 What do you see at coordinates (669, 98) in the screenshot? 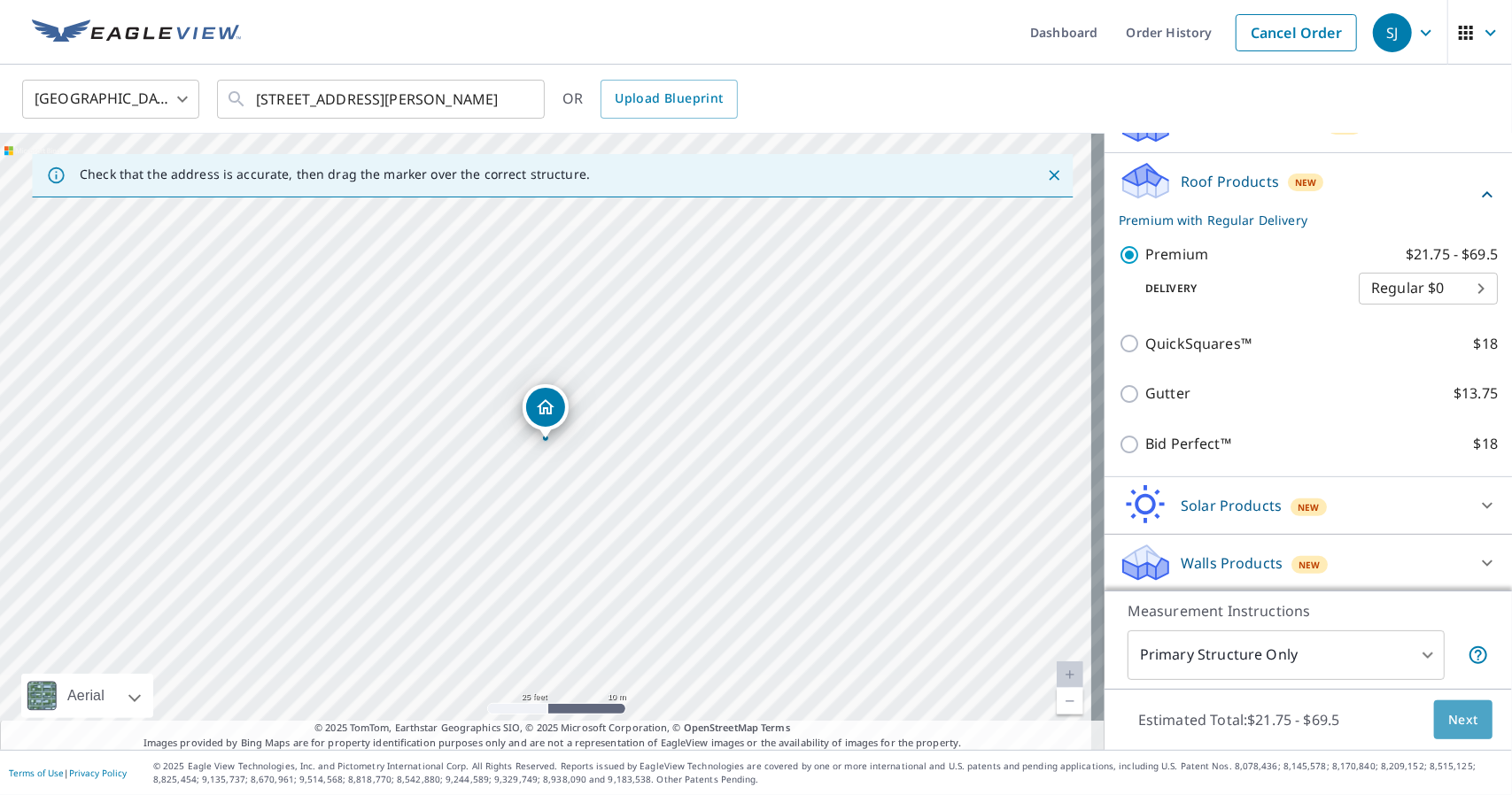
I see `span: Upload Blueprint` at bounding box center [669, 98].